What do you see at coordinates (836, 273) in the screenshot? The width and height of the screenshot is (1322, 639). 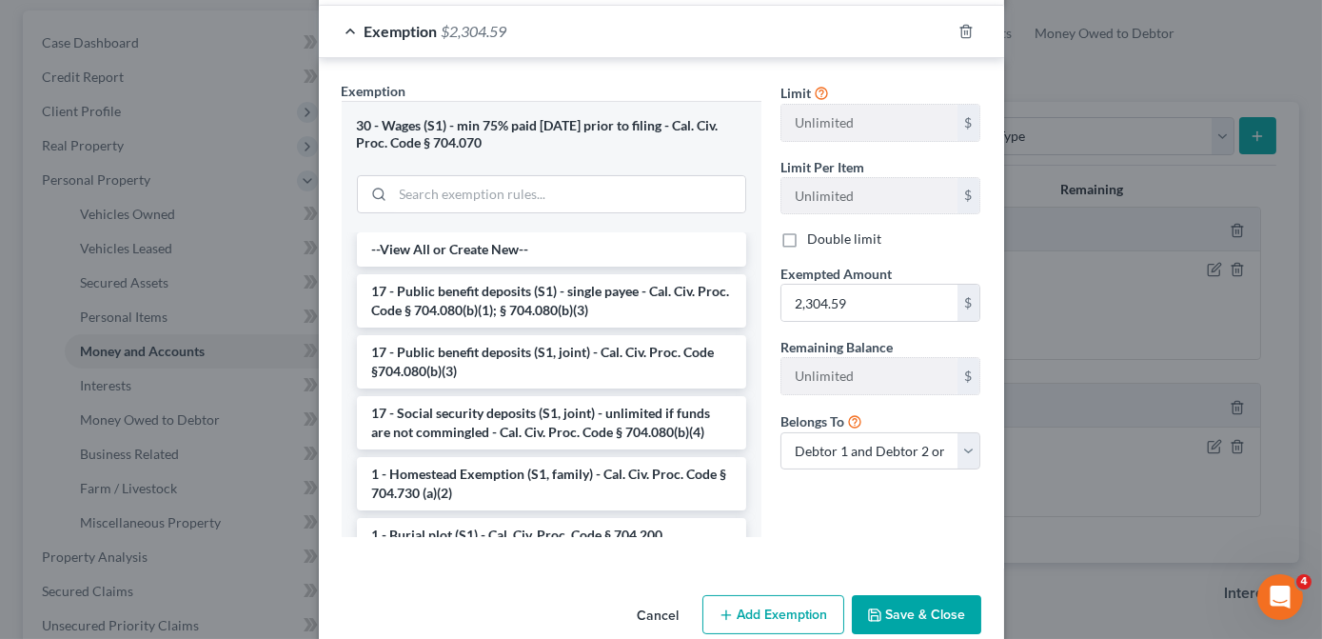 I see `span: Exempted Amount` at bounding box center [836, 273].